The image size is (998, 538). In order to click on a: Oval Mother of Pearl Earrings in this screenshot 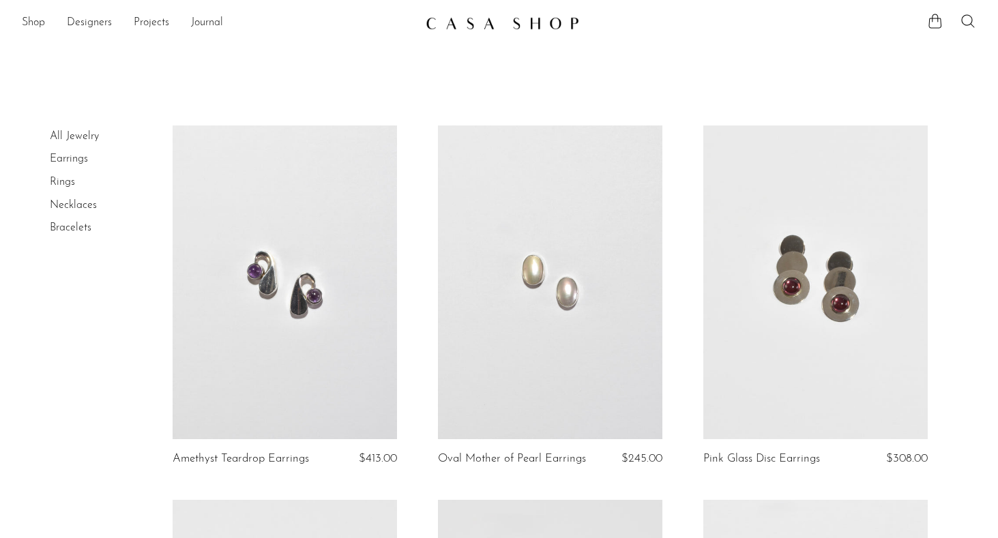, I will do `click(512, 459)`.